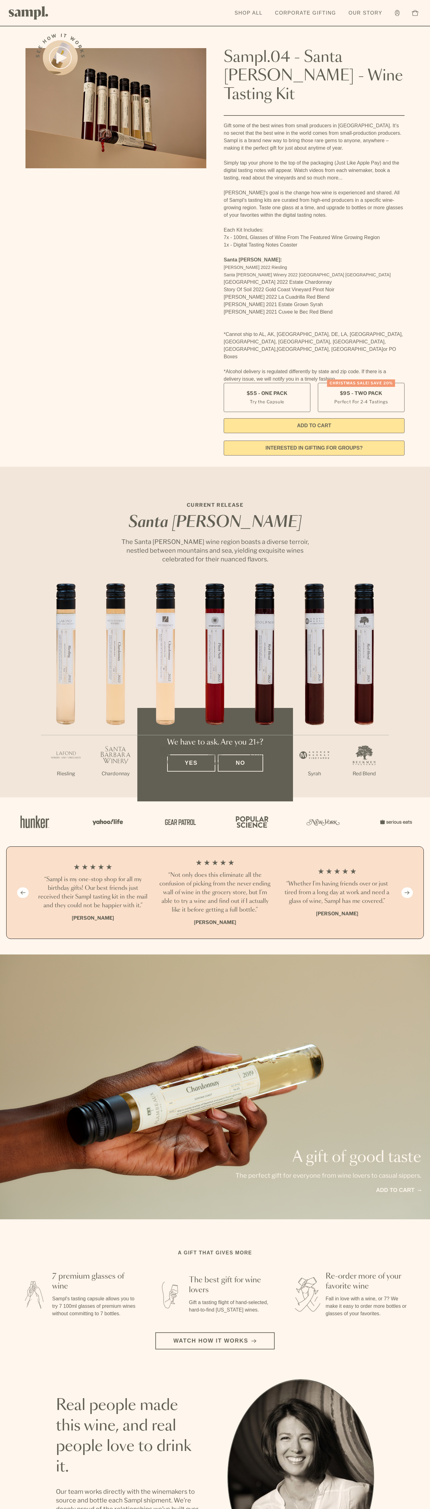 This screenshot has width=430, height=1509. Describe the element at coordinates (215, 893) in the screenshot. I see `li: 2 / 4` at that location.